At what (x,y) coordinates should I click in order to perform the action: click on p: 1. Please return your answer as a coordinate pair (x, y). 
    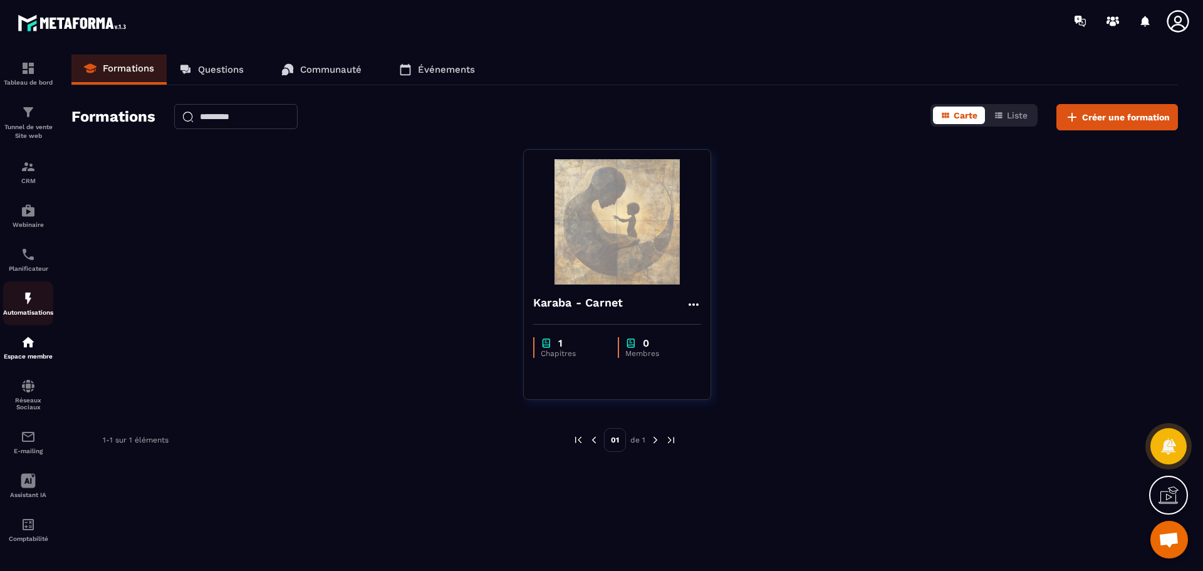
    Looking at the image, I should click on (560, 343).